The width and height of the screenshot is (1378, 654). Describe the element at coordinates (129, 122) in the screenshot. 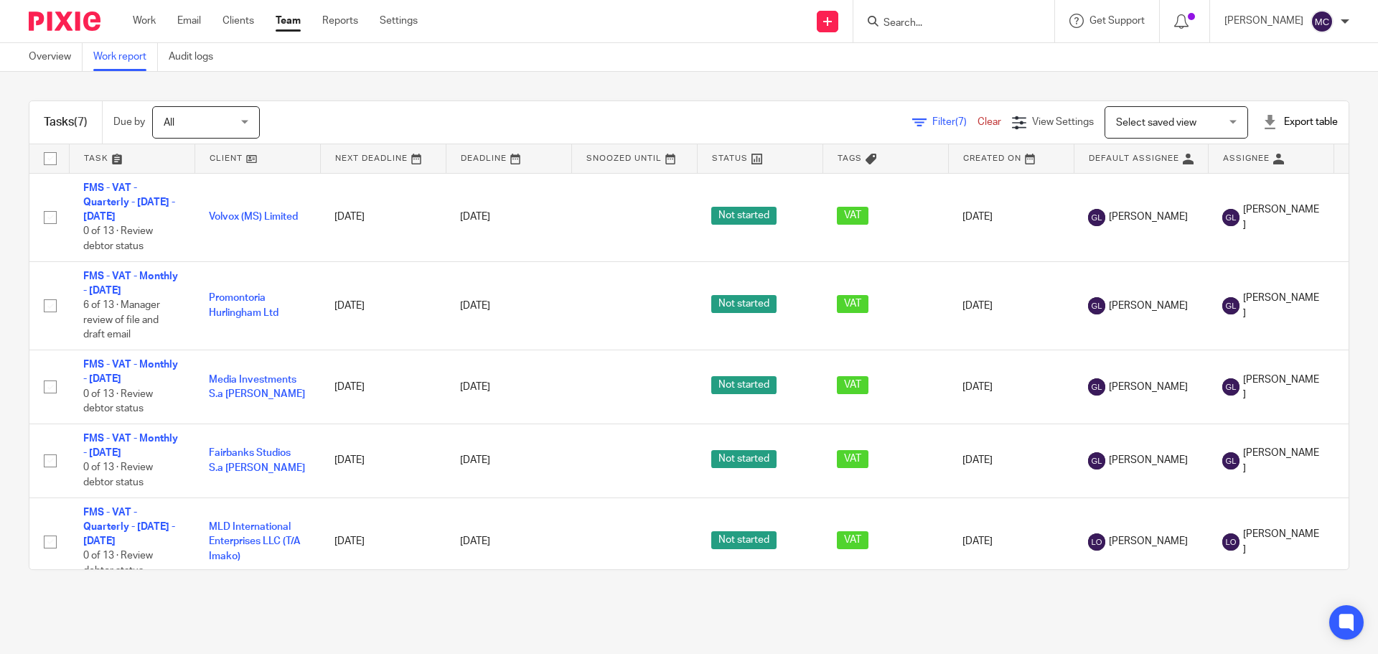

I see `p: Due by` at that location.